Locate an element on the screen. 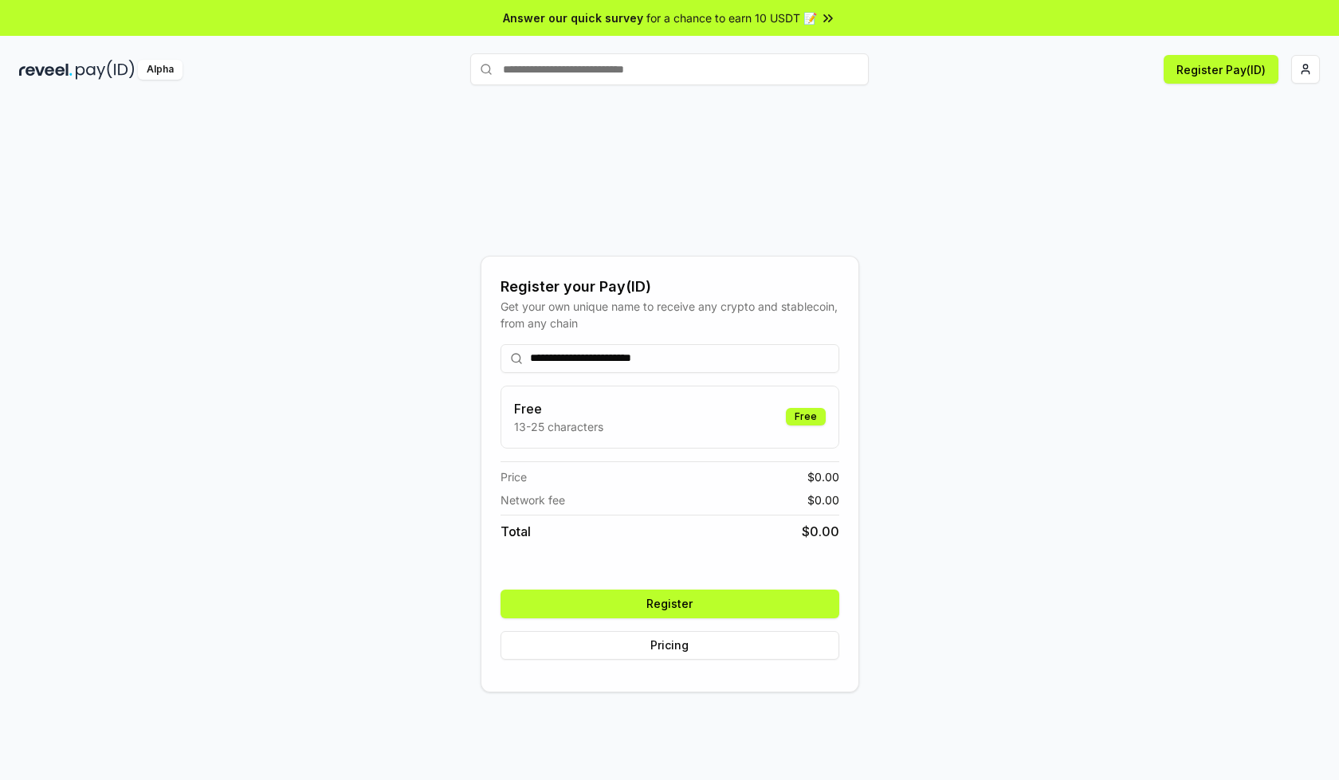 This screenshot has width=1339, height=780. span: Network fee is located at coordinates (532, 500).